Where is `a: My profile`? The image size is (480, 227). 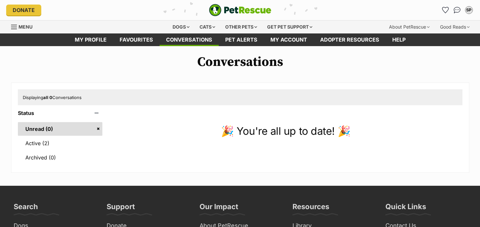
a: My profile is located at coordinates (91, 40).